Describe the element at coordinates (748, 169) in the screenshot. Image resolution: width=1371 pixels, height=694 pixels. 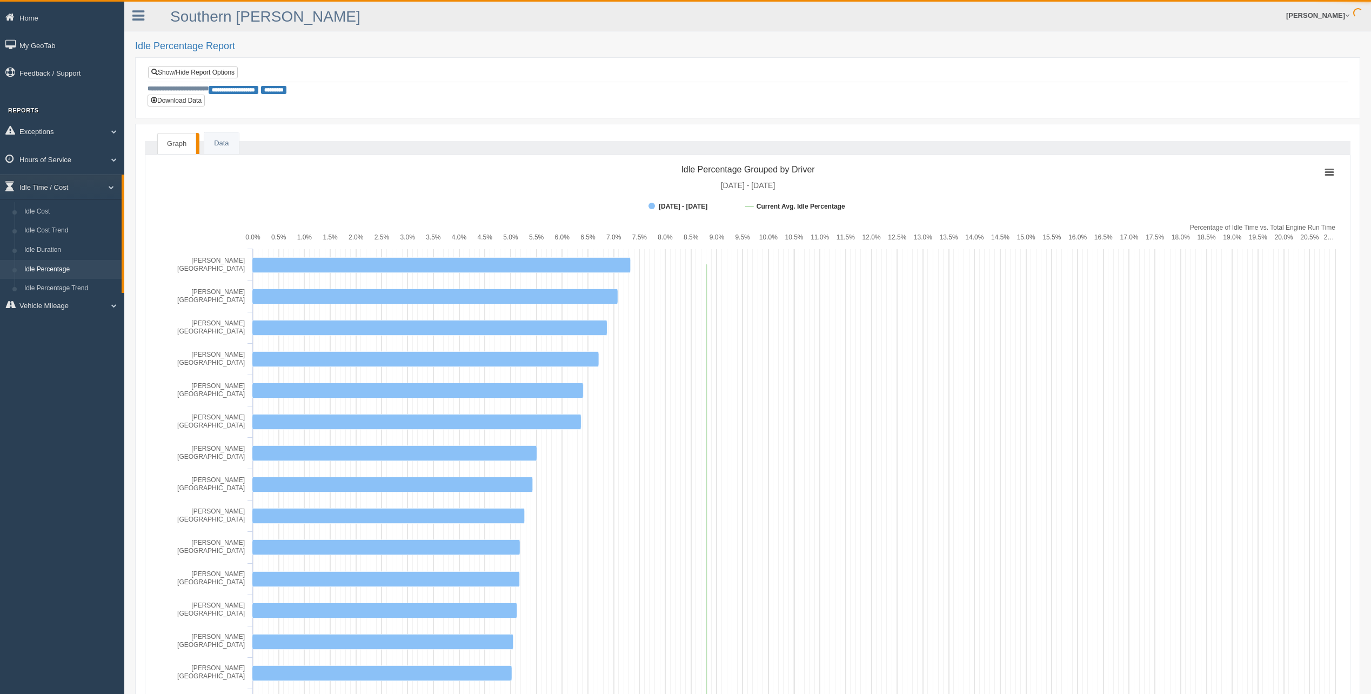
I see `tspan: Idle Percentage Grouped by Driver` at that location.